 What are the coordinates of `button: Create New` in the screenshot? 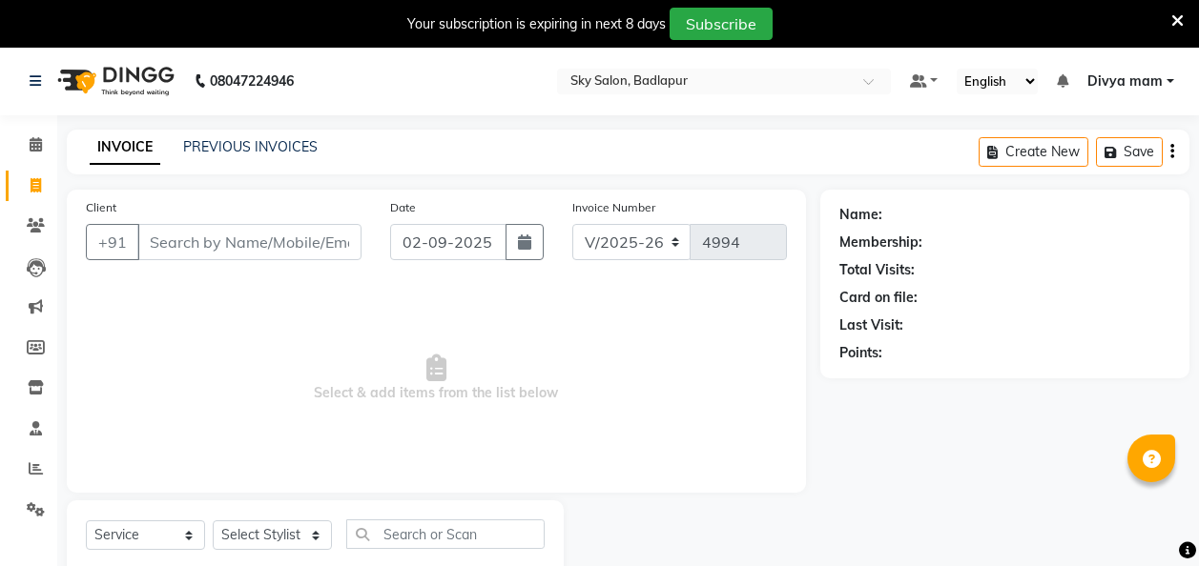 It's located at (1033, 152).